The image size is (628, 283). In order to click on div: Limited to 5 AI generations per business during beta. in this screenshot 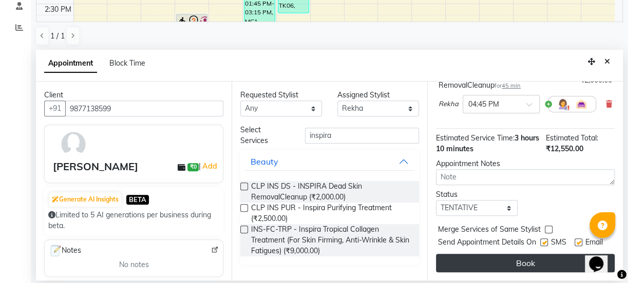, I will do `click(134, 221)`.